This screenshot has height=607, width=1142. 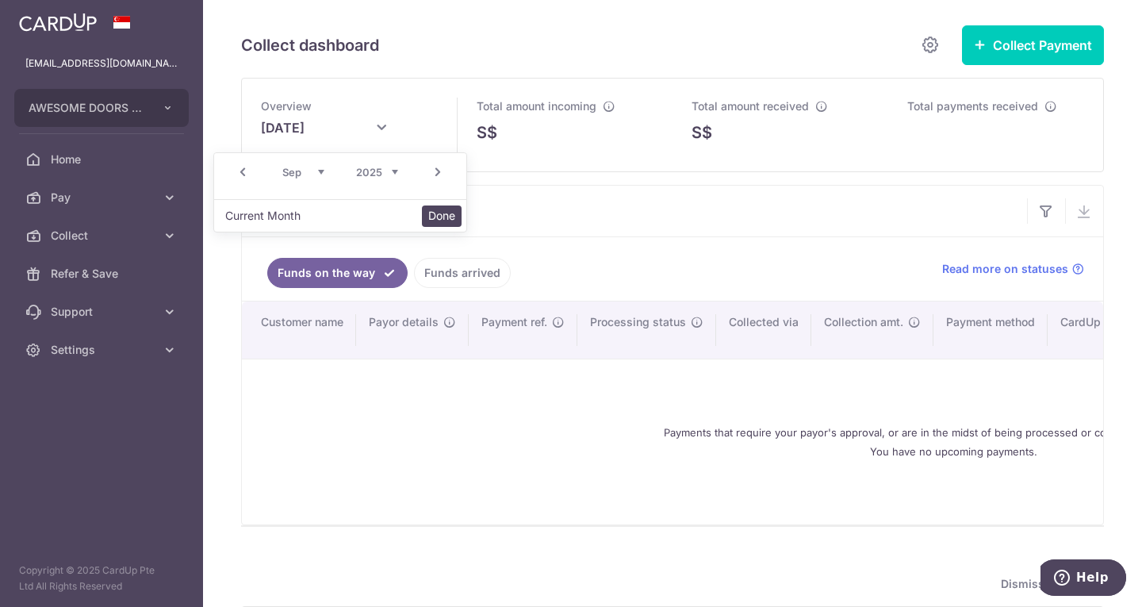 What do you see at coordinates (1005, 269) in the screenshot?
I see `span: Read more on statuses` at bounding box center [1005, 269].